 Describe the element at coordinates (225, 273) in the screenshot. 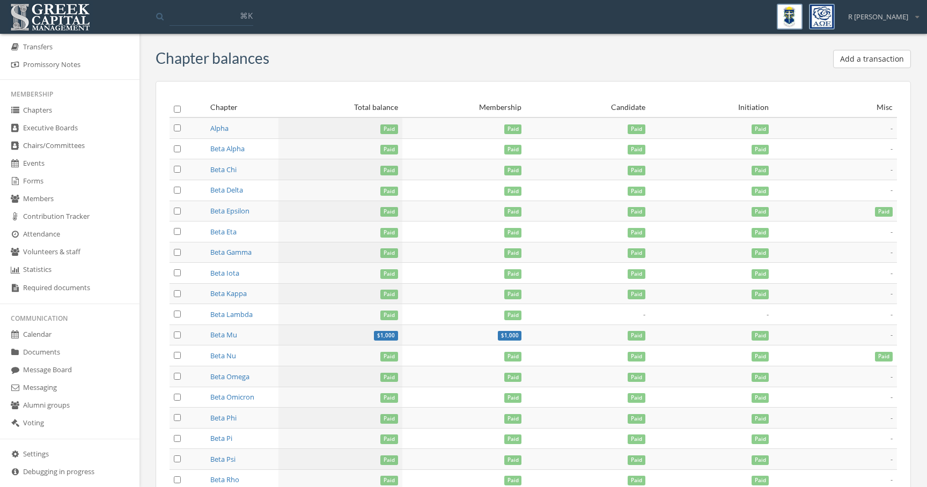

I see `a: Beta Iota` at that location.